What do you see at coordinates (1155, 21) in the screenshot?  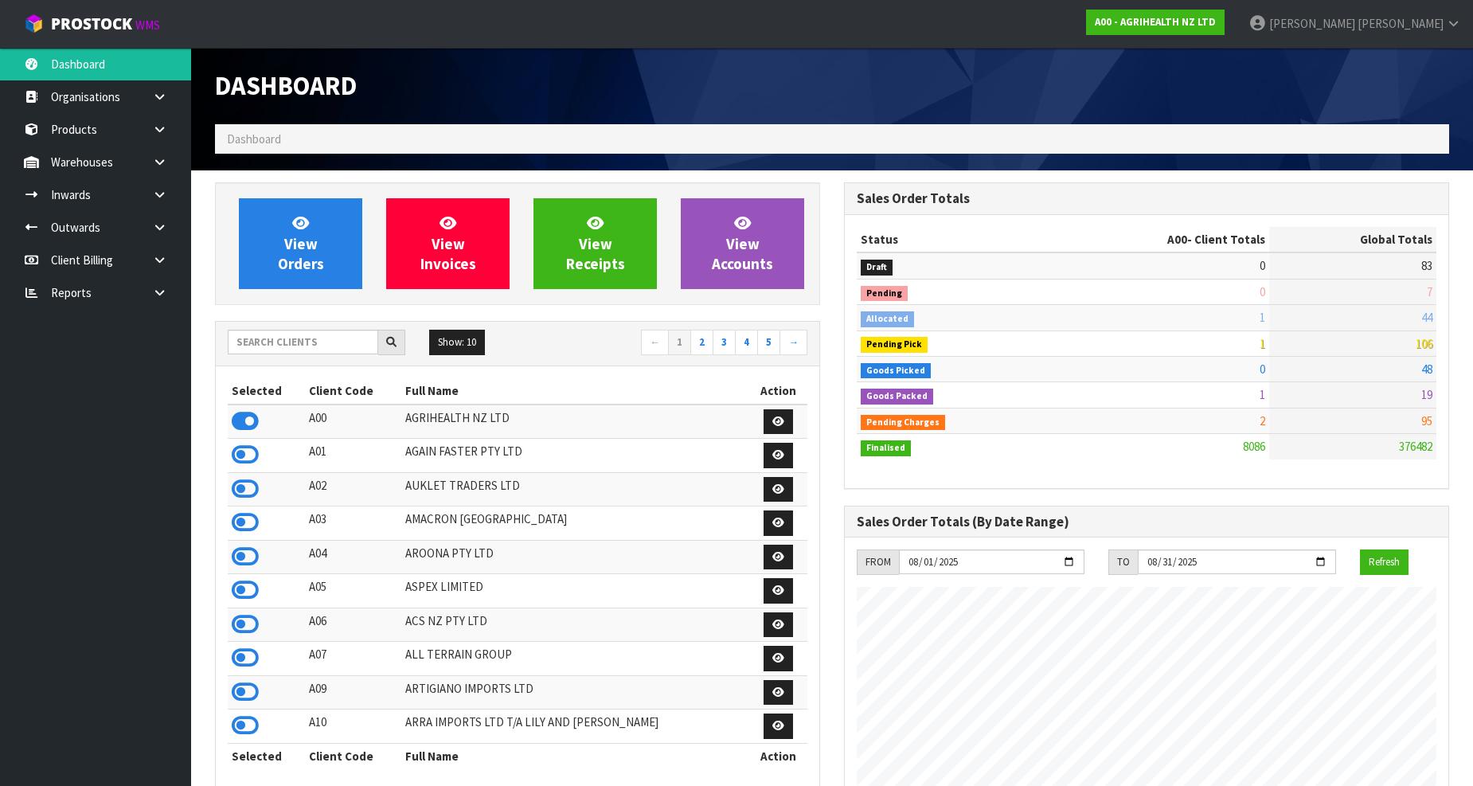 I see `strong: A00 - AGRIHEALTH NZ LTD` at bounding box center [1155, 21].